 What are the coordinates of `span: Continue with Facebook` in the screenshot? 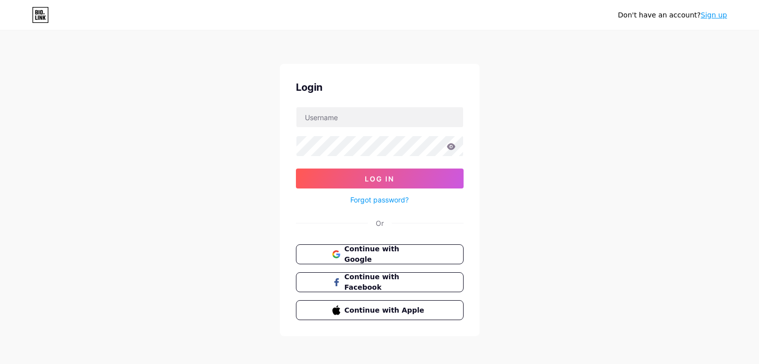 It's located at (385, 282).